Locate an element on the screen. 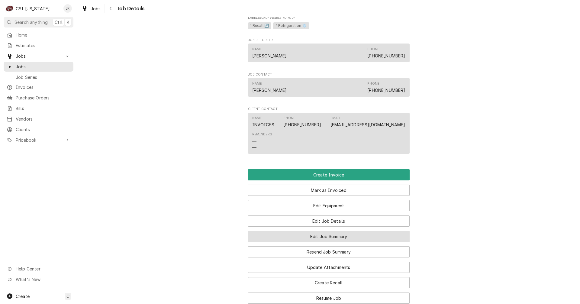 The height and width of the screenshot is (304, 580). button: Resume Job is located at coordinates (329, 298).